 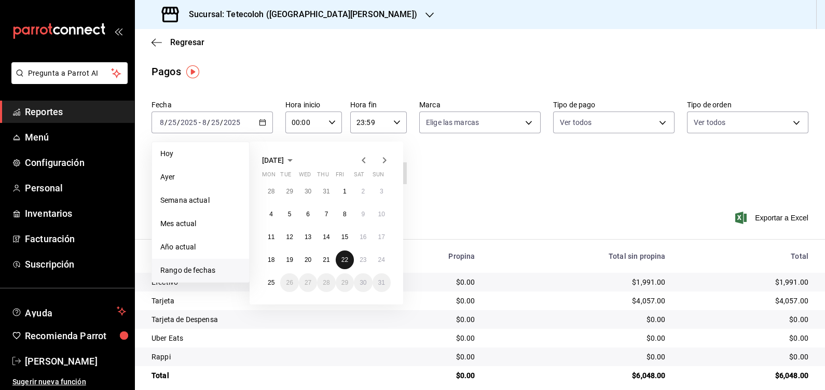 What do you see at coordinates (378, 176) in the screenshot?
I see `abbr: Sunday` at bounding box center [378, 176].